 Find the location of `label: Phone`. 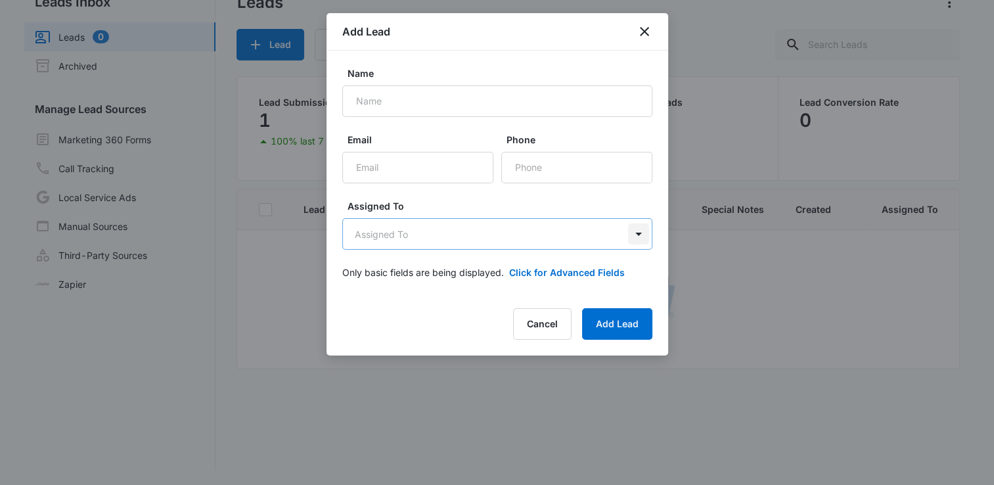

label: Phone is located at coordinates (582, 139).